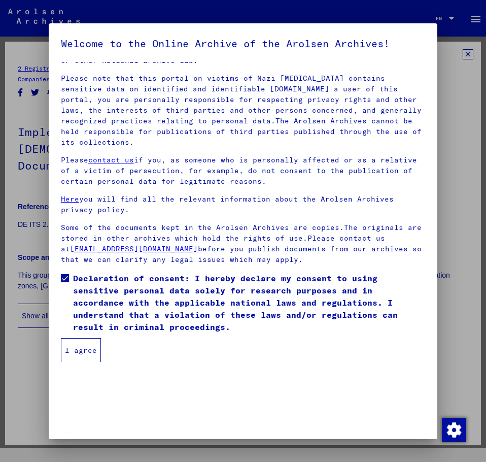 Image resolution: width=486 pixels, height=462 pixels. I want to click on img: Change consent, so click(454, 430).